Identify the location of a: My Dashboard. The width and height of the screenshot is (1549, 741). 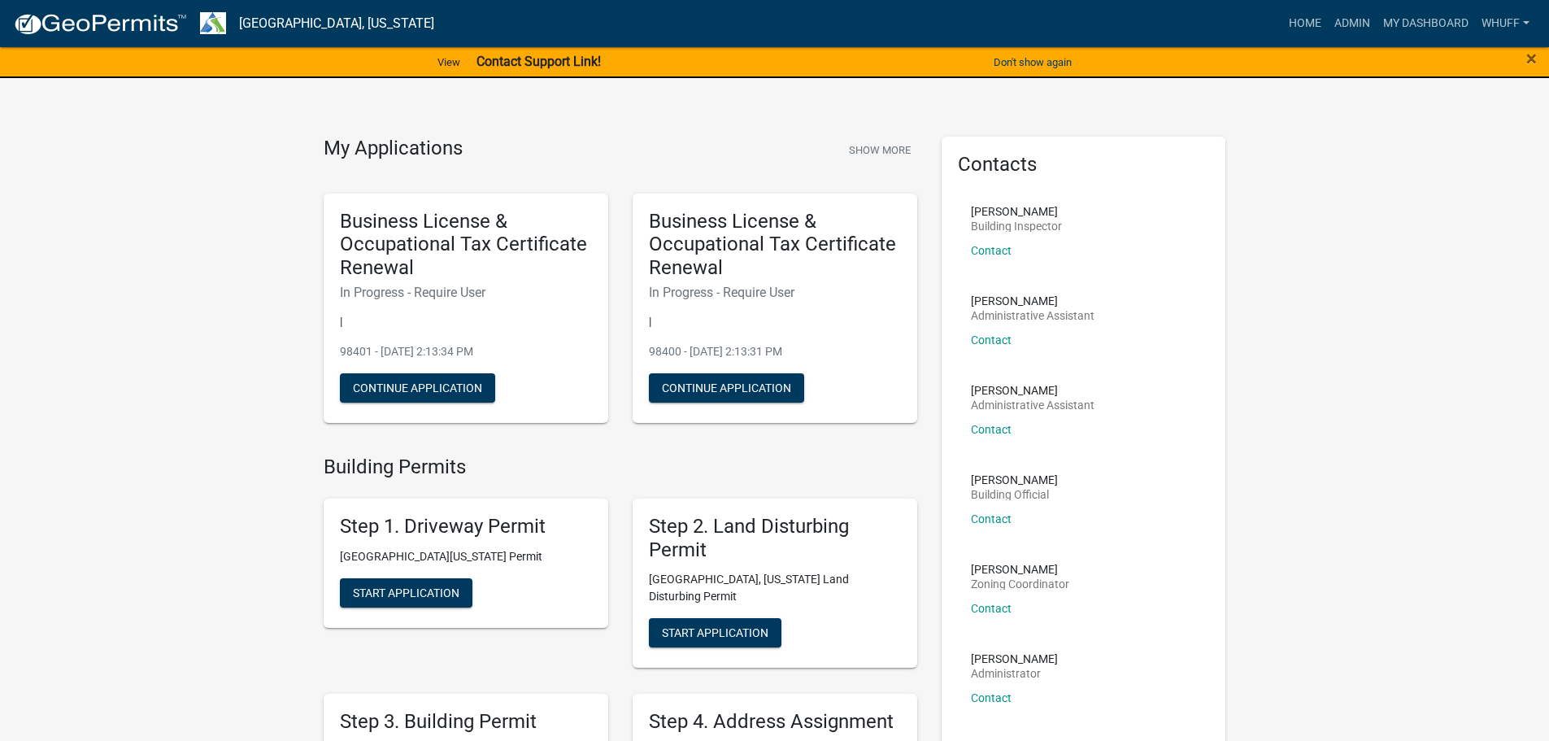
(1426, 24).